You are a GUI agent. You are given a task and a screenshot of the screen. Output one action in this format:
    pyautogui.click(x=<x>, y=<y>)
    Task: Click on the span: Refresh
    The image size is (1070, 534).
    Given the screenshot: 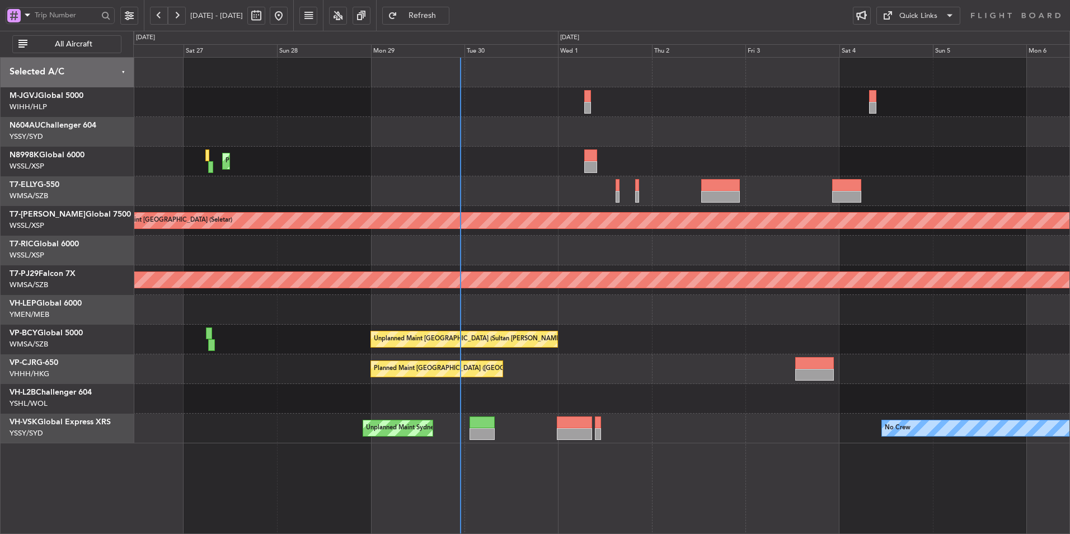 What is the action you would take?
    pyautogui.click(x=422, y=16)
    